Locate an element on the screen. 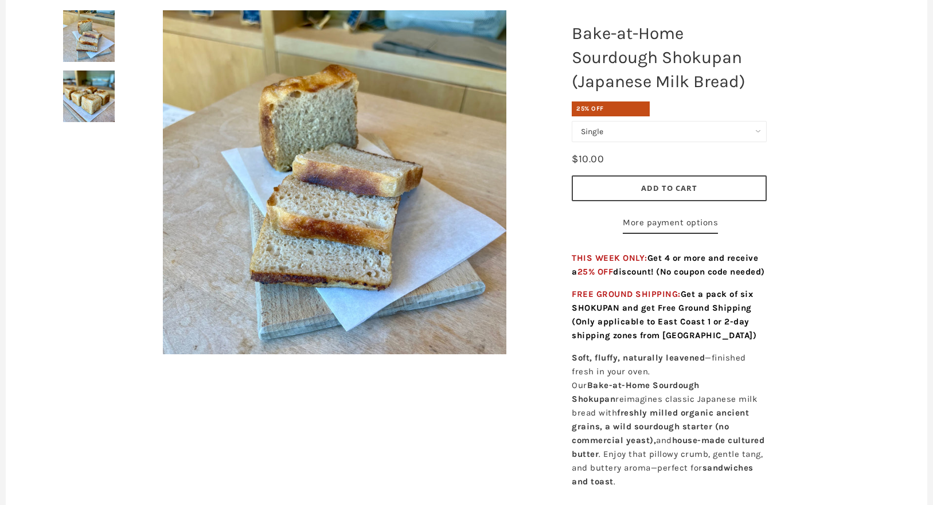  a: More payment options is located at coordinates (670, 225).